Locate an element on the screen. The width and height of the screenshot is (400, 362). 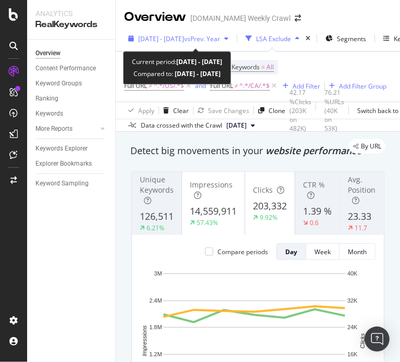
div: Current period: is located at coordinates (177, 62).